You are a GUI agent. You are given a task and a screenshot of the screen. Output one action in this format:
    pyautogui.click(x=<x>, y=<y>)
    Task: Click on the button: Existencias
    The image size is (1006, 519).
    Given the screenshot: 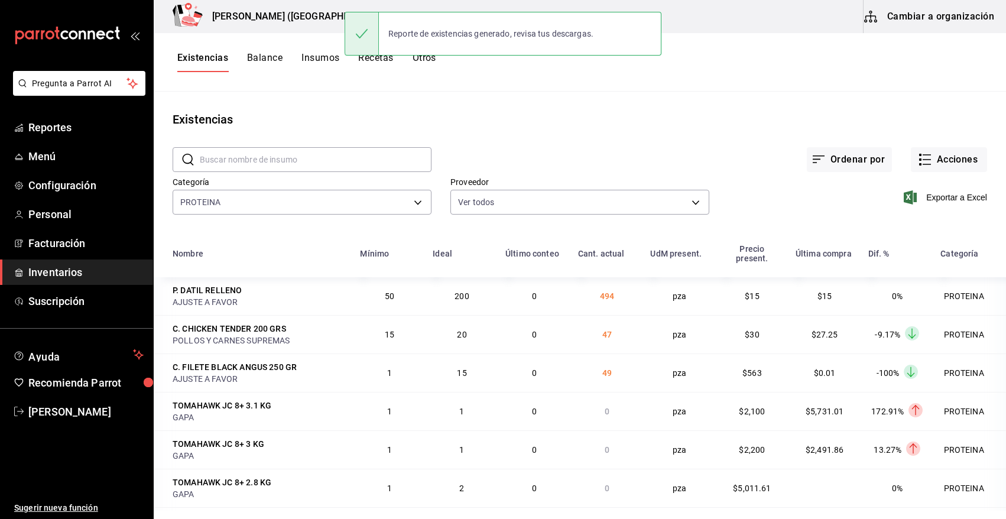 What is the action you would take?
    pyautogui.click(x=203, y=62)
    